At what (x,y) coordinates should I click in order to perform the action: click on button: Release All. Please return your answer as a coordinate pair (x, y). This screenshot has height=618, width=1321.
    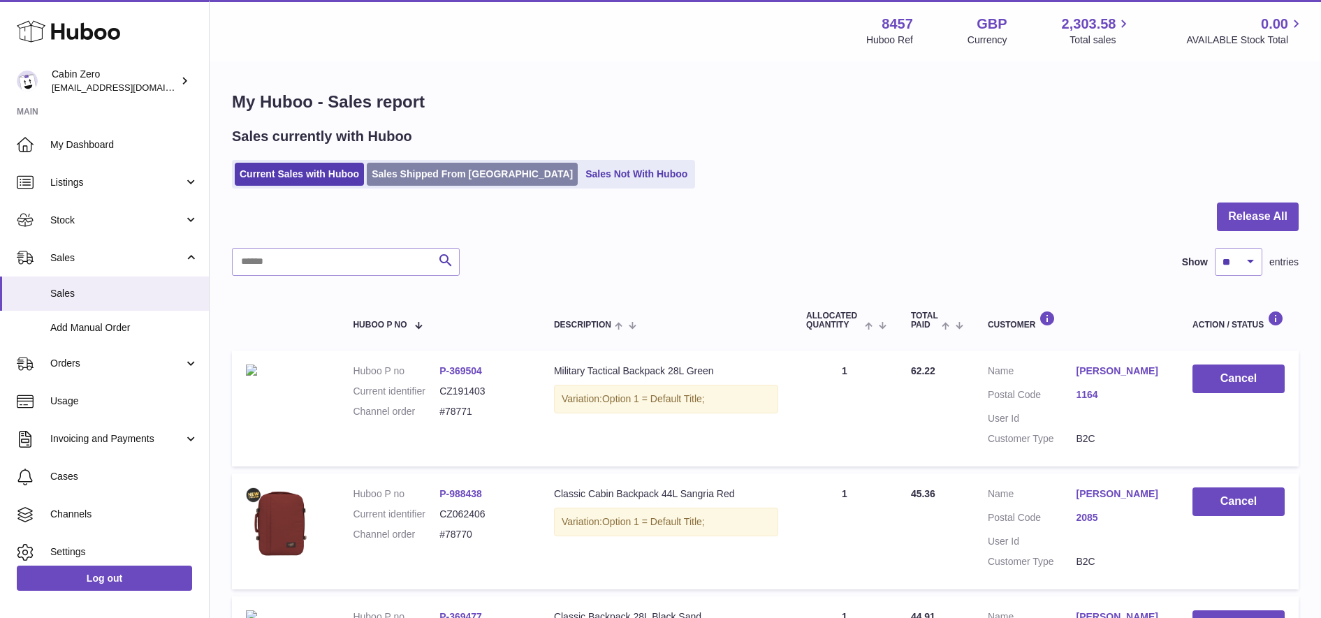
    Looking at the image, I should click on (1258, 217).